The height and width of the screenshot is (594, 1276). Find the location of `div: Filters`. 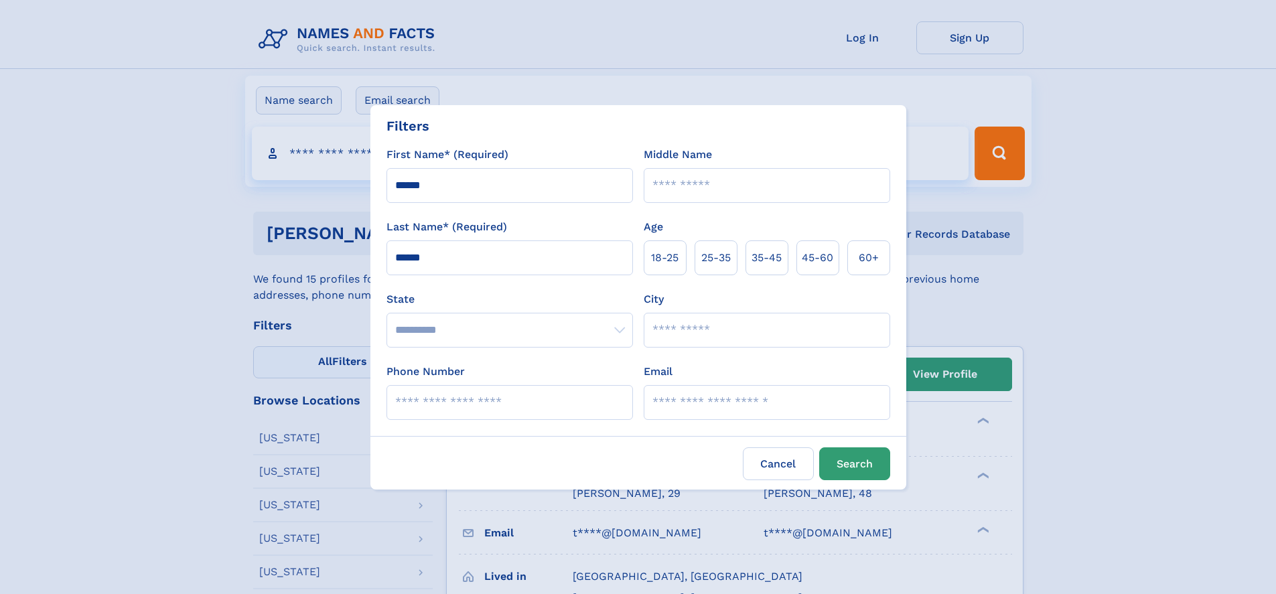

div: Filters is located at coordinates (408, 126).